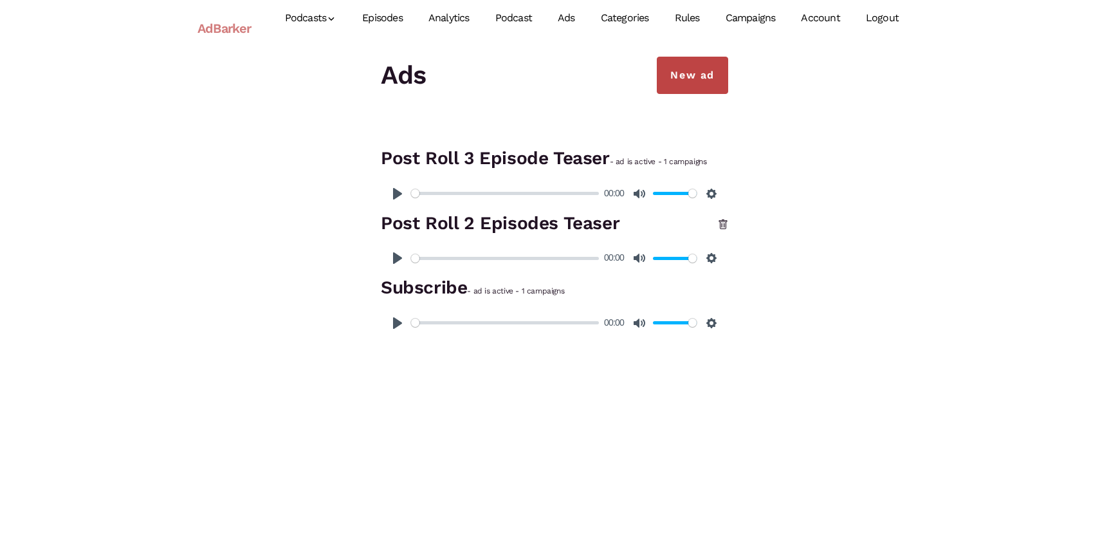 Image resolution: width=1109 pixels, height=560 pixels. I want to click on h3: Post Roll 3 Episode Teaser, so click(555, 158).